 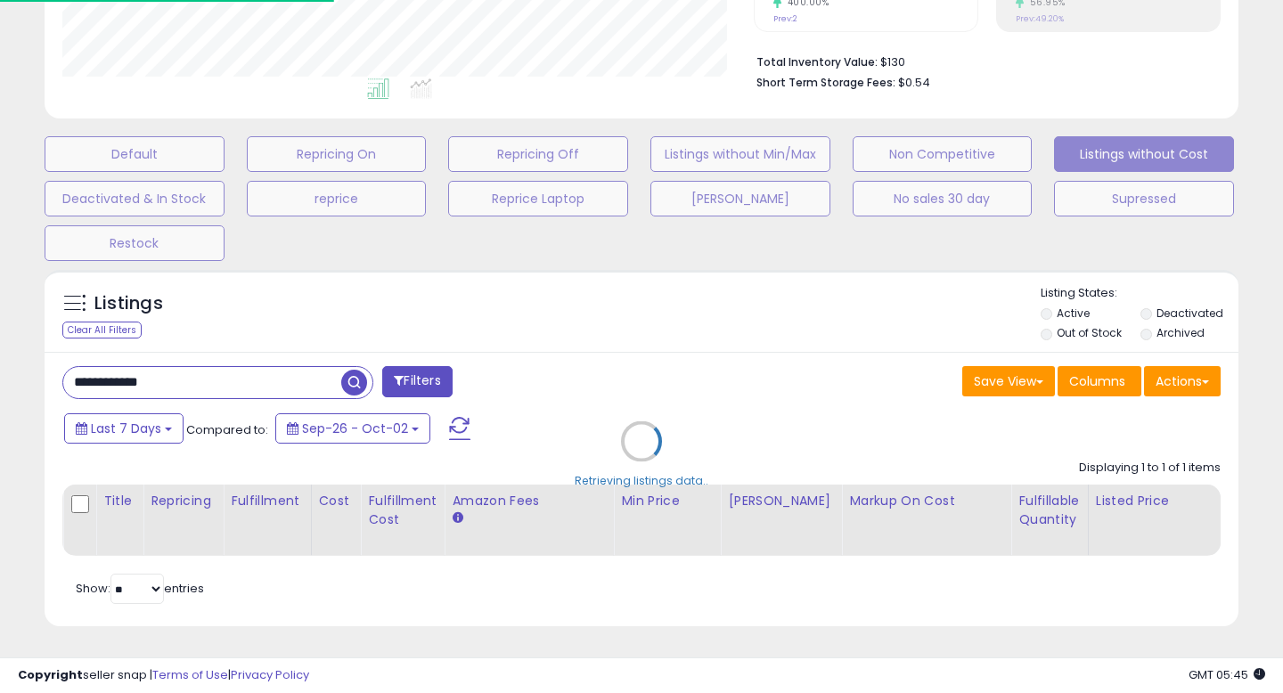 I want to click on button: Reprice Laptop, so click(x=538, y=199).